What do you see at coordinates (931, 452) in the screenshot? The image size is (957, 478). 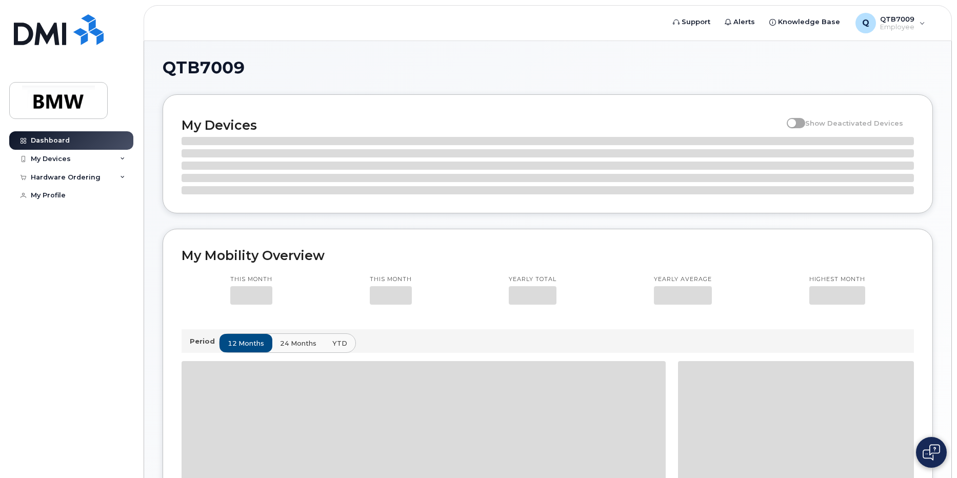 I see `img: Open chat` at bounding box center [931, 452].